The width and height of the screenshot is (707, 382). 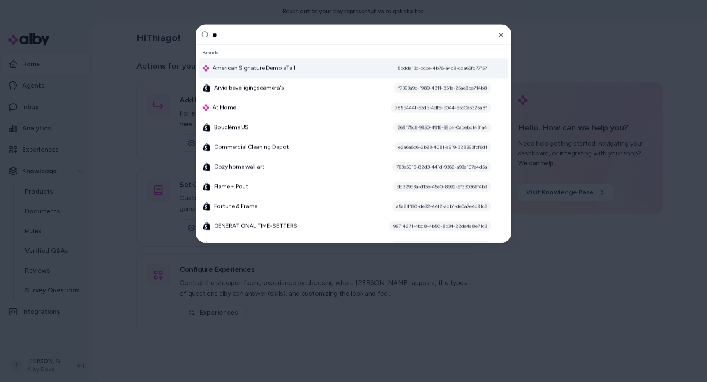 I want to click on div: cc79db62-1adf-462e-a9c1-46bc9e0e885b, so click(x=442, y=246).